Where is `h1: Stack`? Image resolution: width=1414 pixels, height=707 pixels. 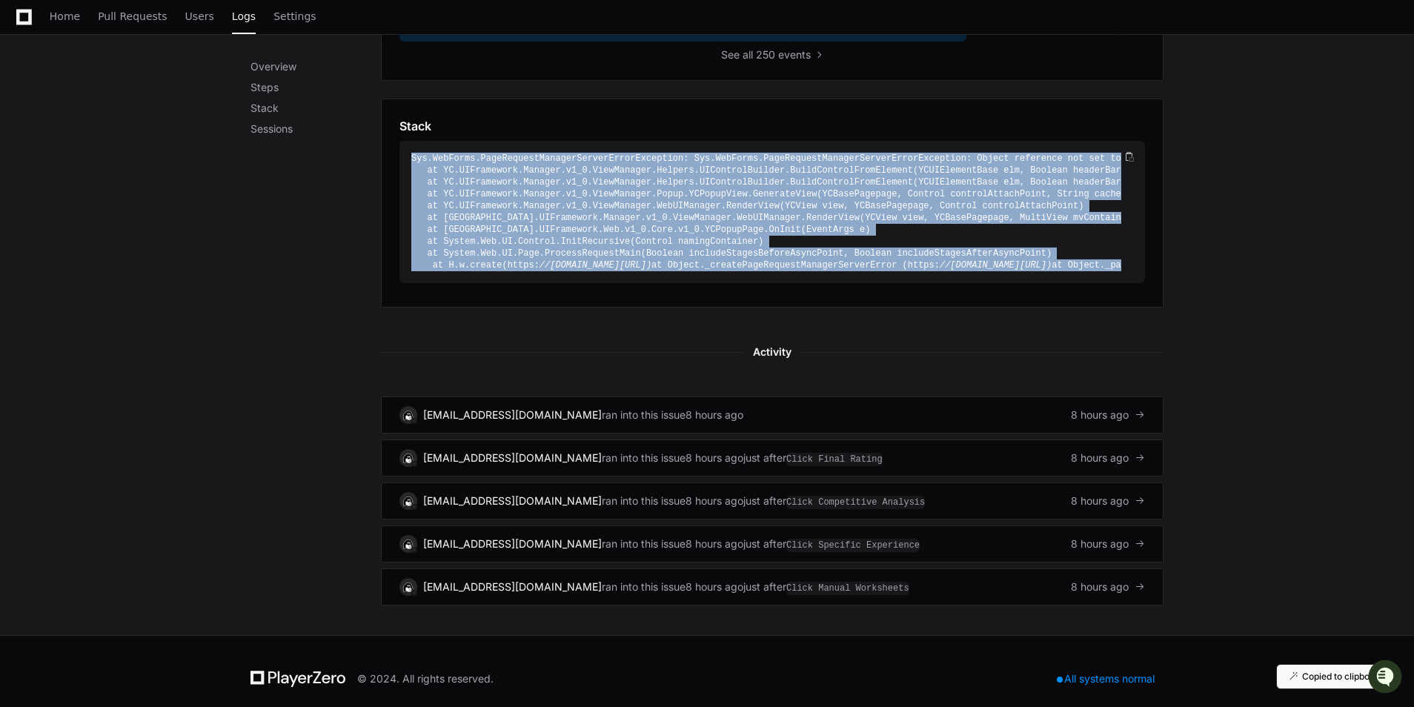 h1: Stack is located at coordinates (415, 126).